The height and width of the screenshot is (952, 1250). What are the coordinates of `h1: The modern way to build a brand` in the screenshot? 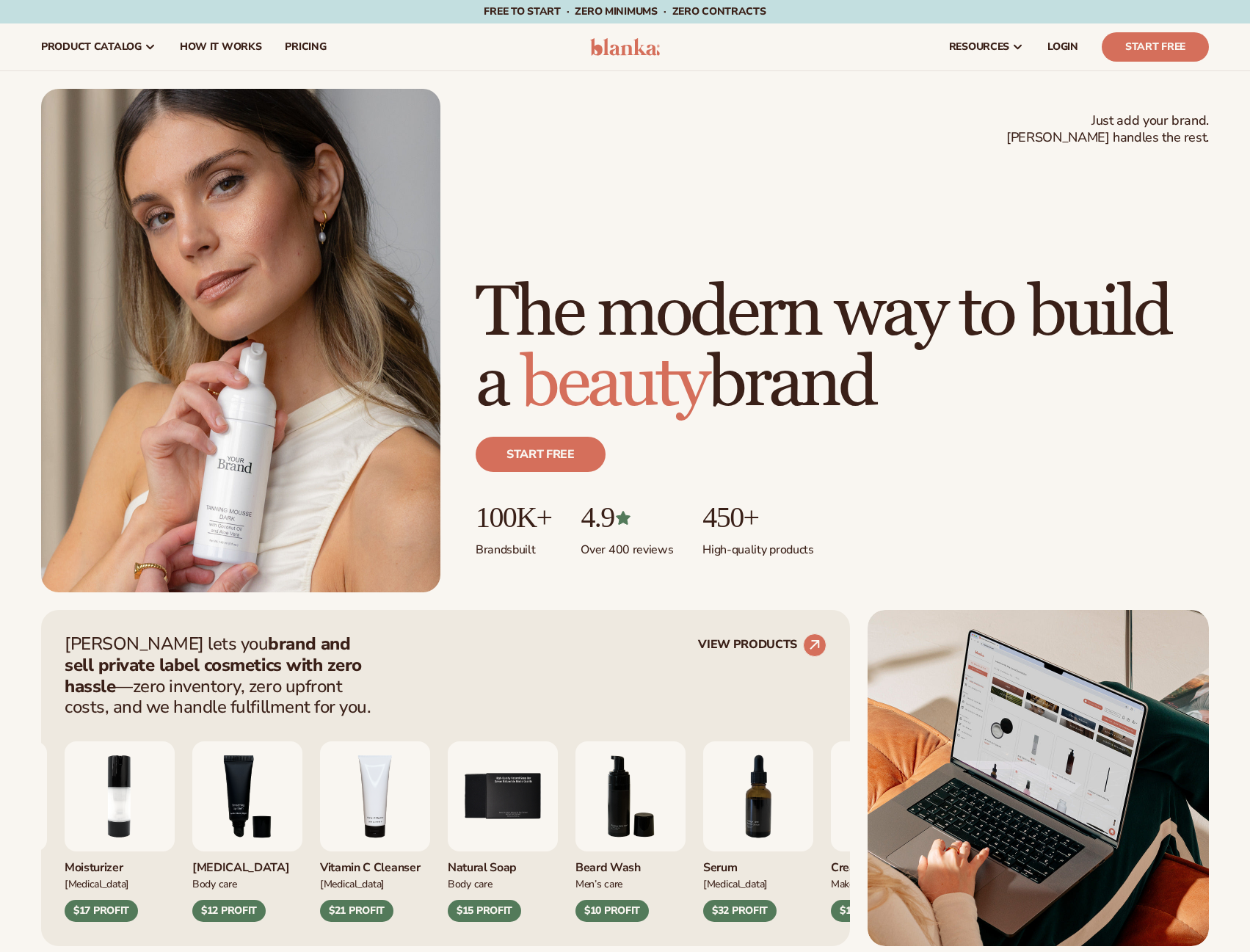 It's located at (842, 349).